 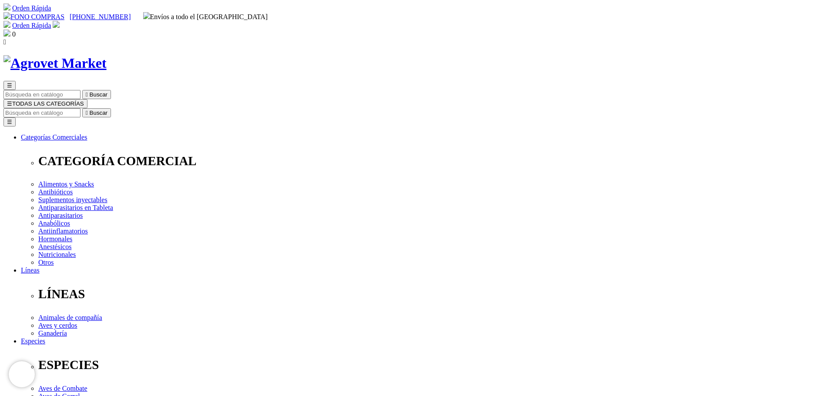 What do you see at coordinates (70, 317) in the screenshot?
I see `a: Animales de compañía` at bounding box center [70, 317].